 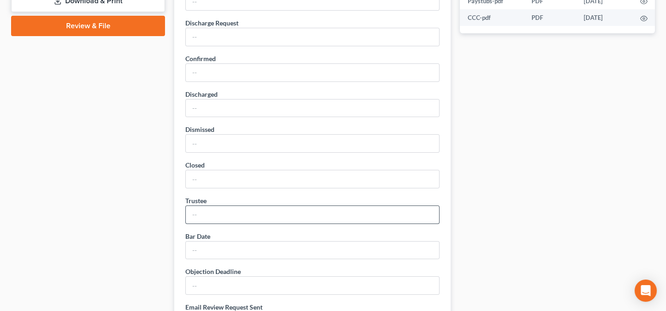 I want to click on a: Review & File, so click(x=88, y=26).